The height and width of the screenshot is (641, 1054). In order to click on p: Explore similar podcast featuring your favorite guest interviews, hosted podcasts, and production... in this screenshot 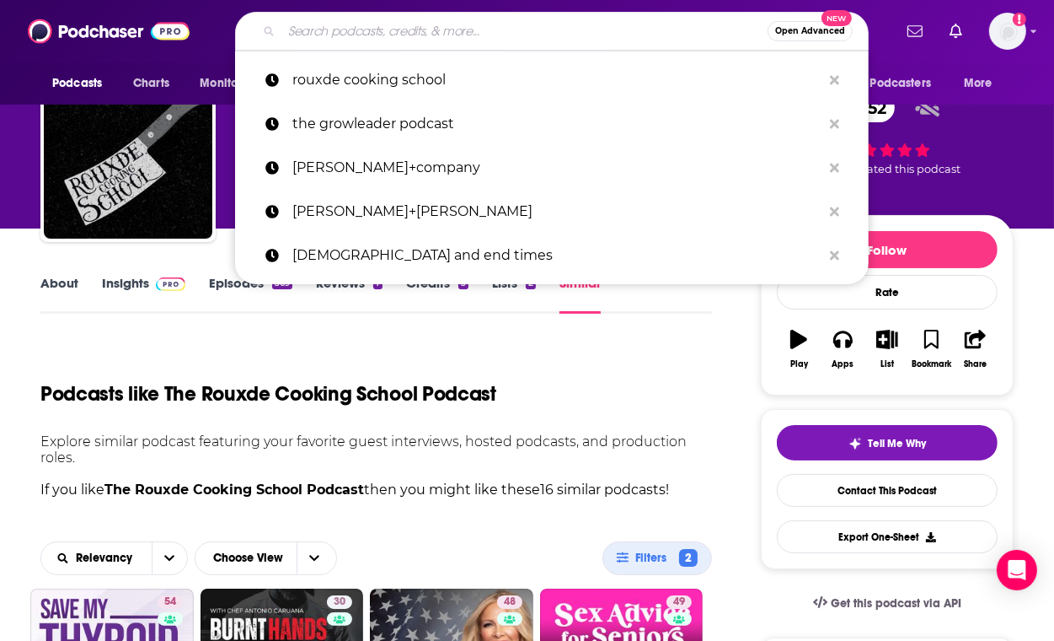, I will do `click(376, 449)`.